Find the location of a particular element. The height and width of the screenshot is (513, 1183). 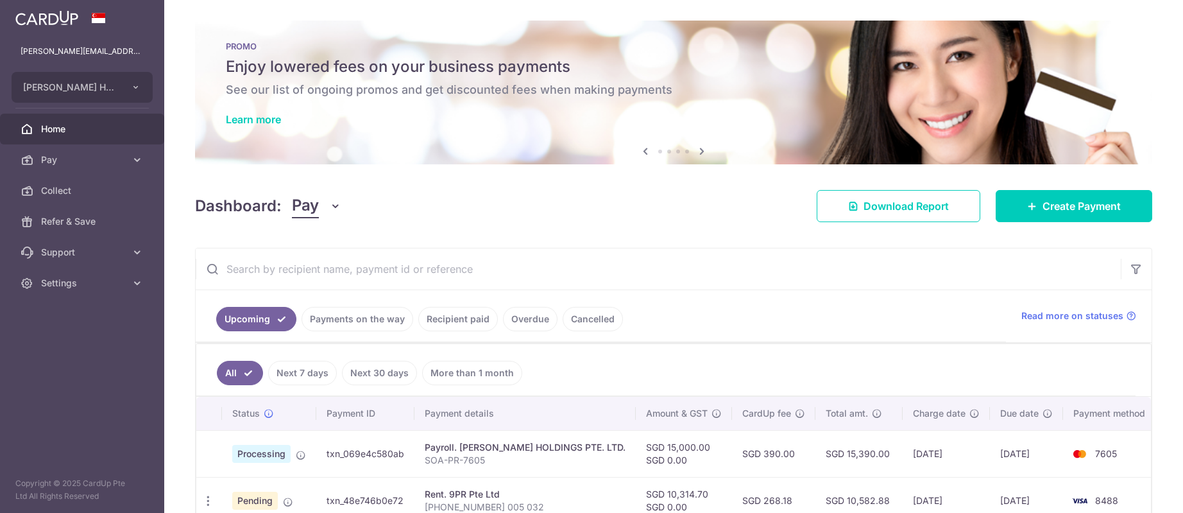

h6: See our list of ongoing promos and get discounted fees when making payments is located at coordinates (674, 90).